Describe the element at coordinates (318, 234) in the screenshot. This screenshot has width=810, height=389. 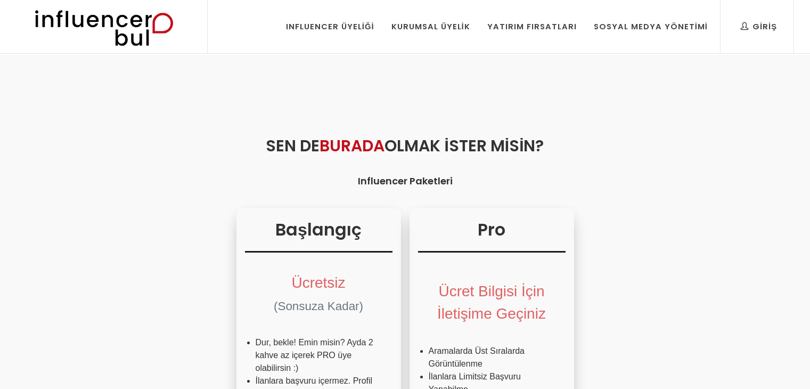
I see `h3: Başlangıç` at that location.